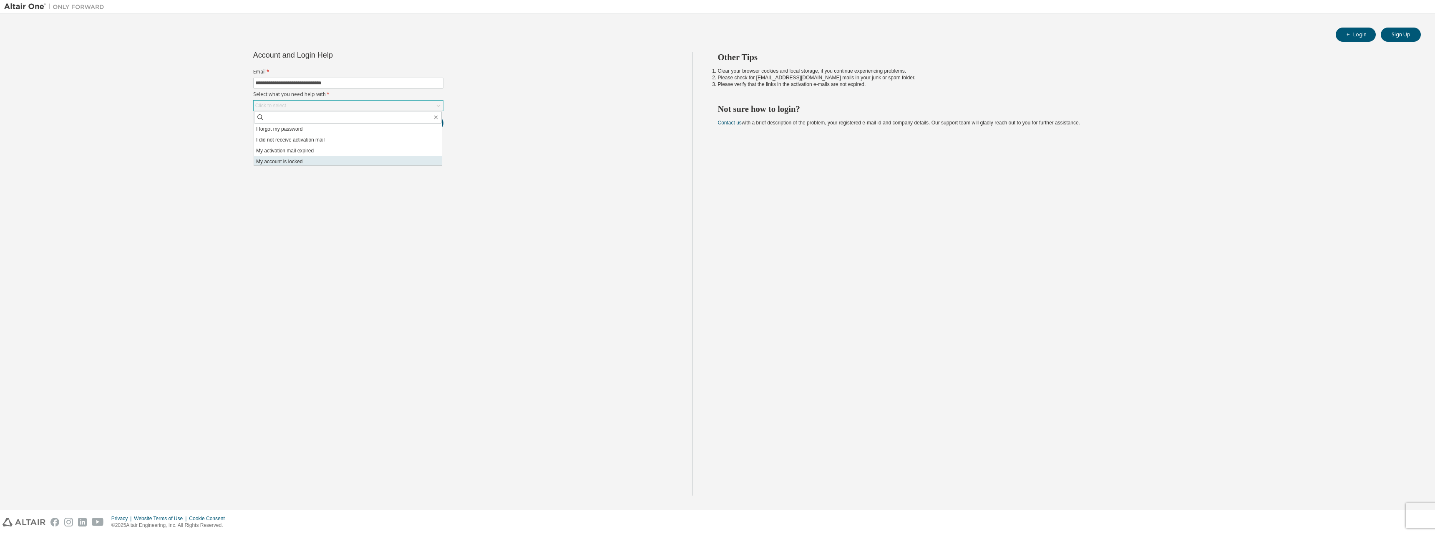  Describe the element at coordinates (348, 129) in the screenshot. I see `li: I forgot my password` at that location.